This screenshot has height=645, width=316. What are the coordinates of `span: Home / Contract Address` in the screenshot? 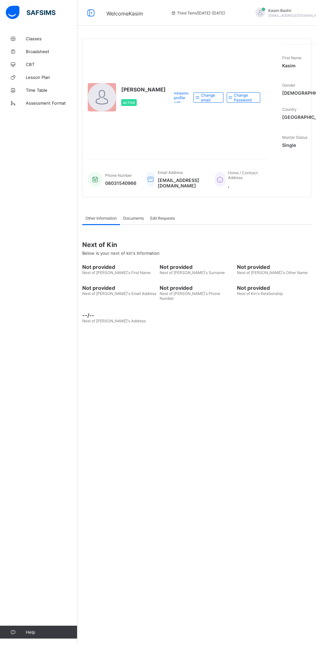 It's located at (243, 175).